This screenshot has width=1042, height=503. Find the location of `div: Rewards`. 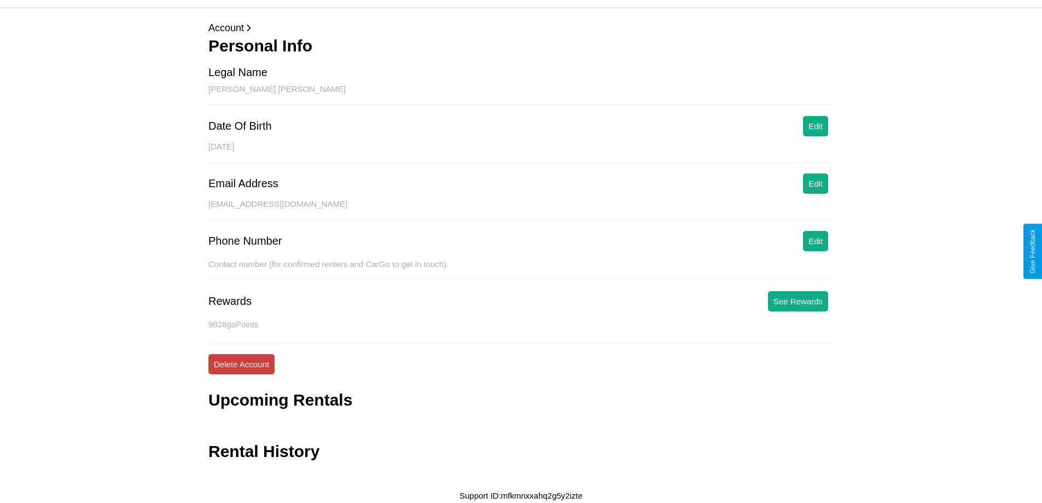

div: Rewards is located at coordinates (230, 301).